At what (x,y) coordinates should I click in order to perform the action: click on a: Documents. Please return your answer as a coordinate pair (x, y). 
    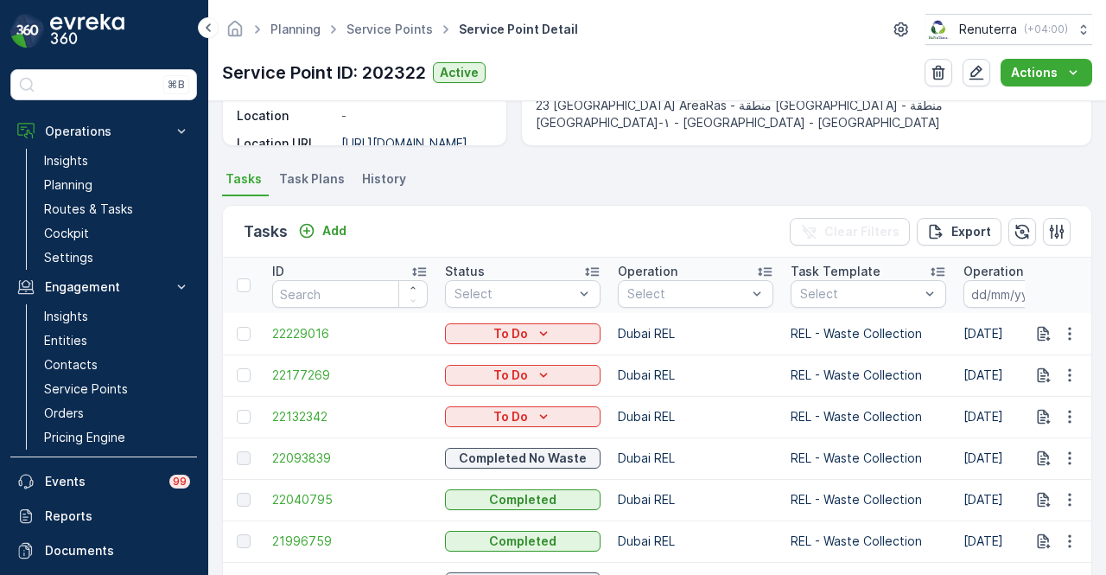
    Looking at the image, I should click on (104, 551).